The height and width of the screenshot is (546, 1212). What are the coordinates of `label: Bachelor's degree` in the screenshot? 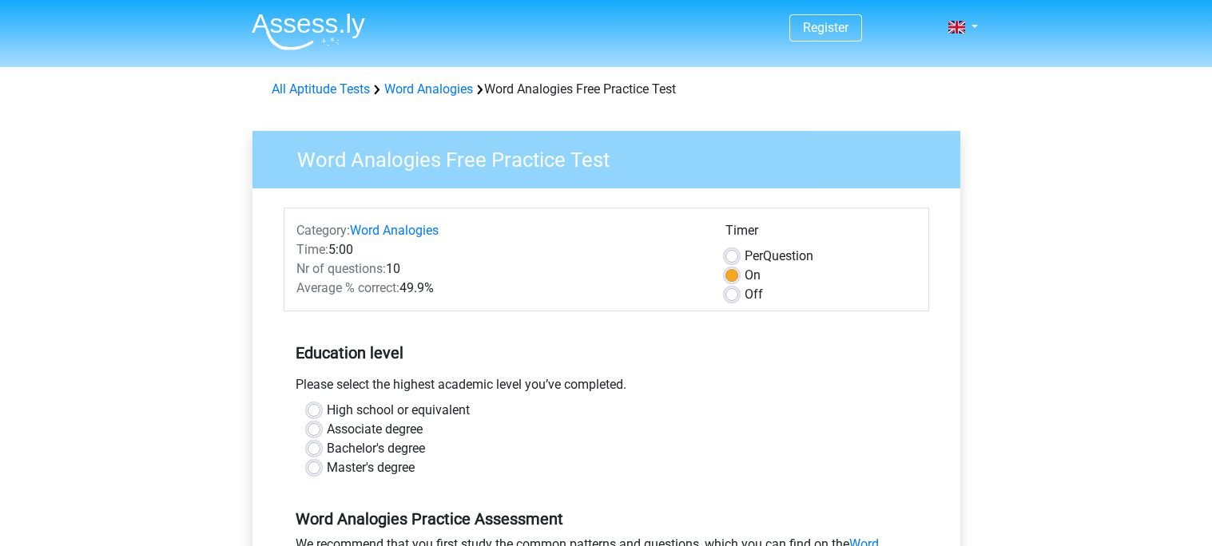 It's located at (375, 449).